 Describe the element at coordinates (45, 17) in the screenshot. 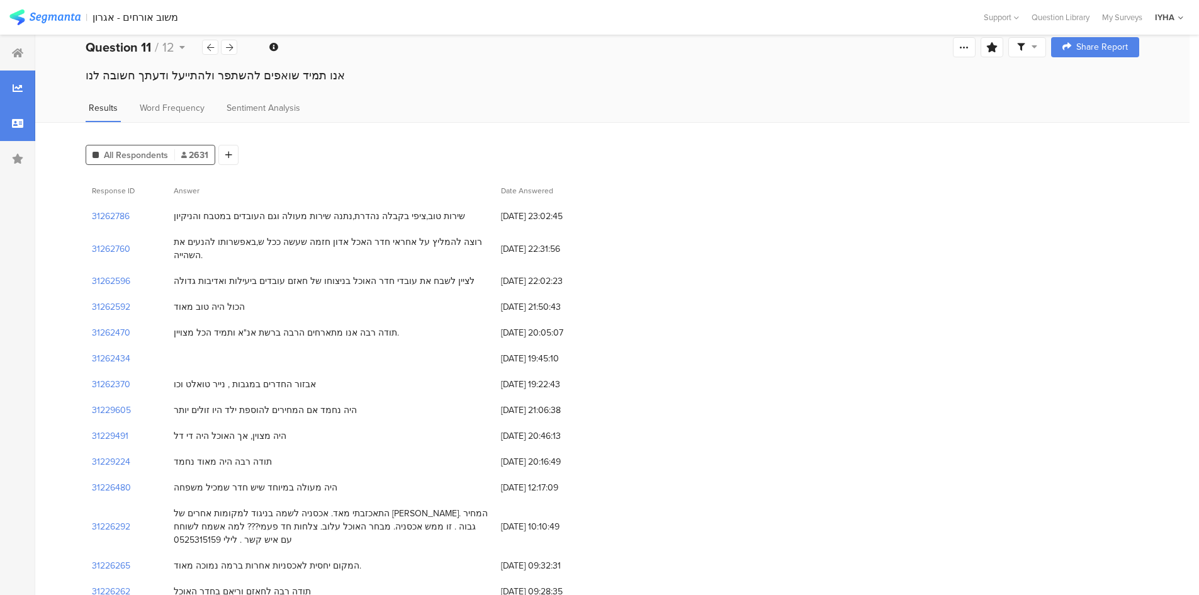

I see `img: segmanta logo` at that location.